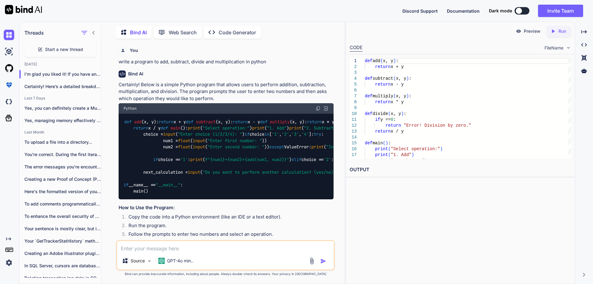  I want to click on li: Copy the code into a Python environment (like an IDE or a text editor)., so click(229, 218).